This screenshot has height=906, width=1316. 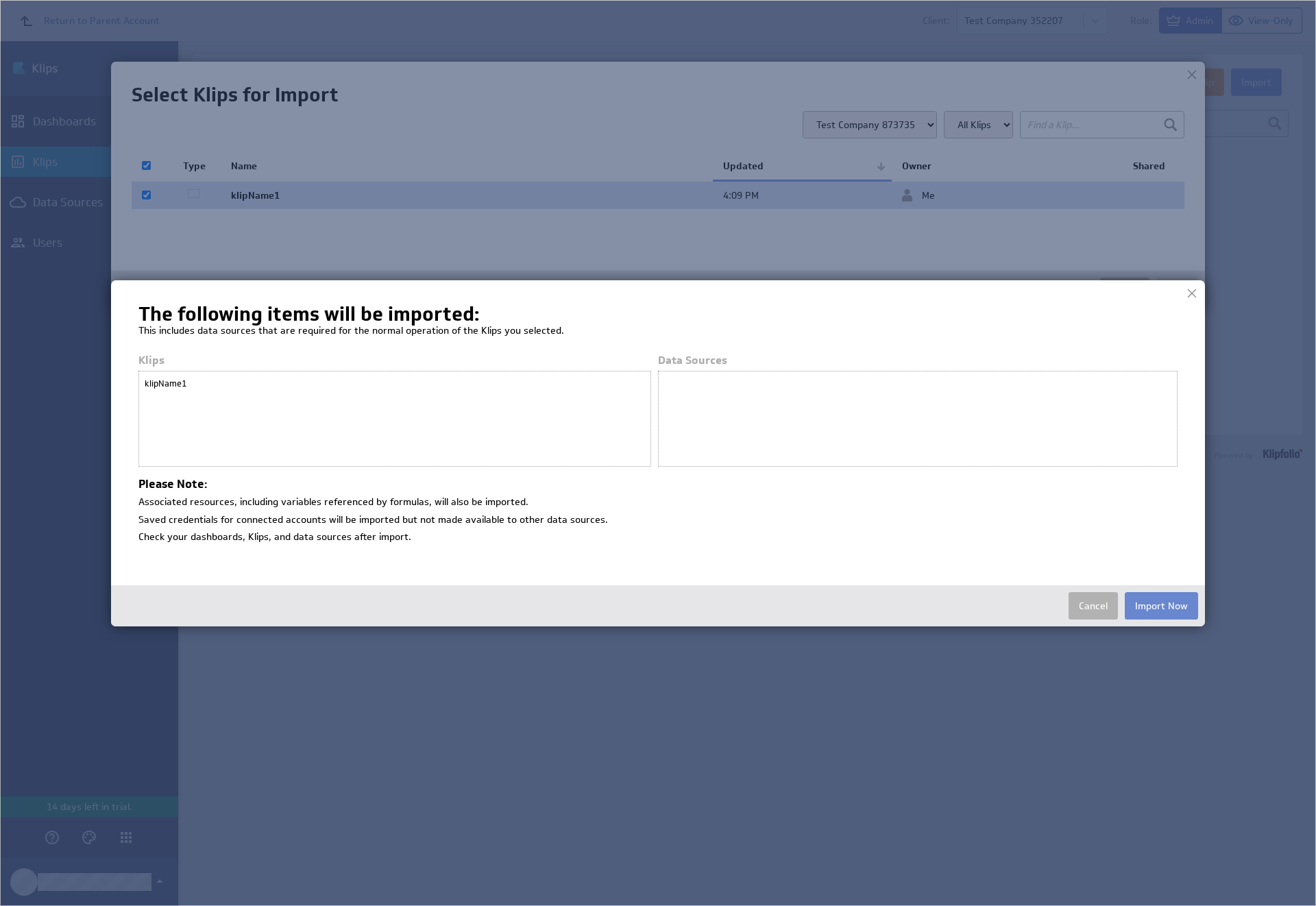 I want to click on p: This includes data sources that are required for the normal operation of the Klips you selected., so click(x=658, y=331).